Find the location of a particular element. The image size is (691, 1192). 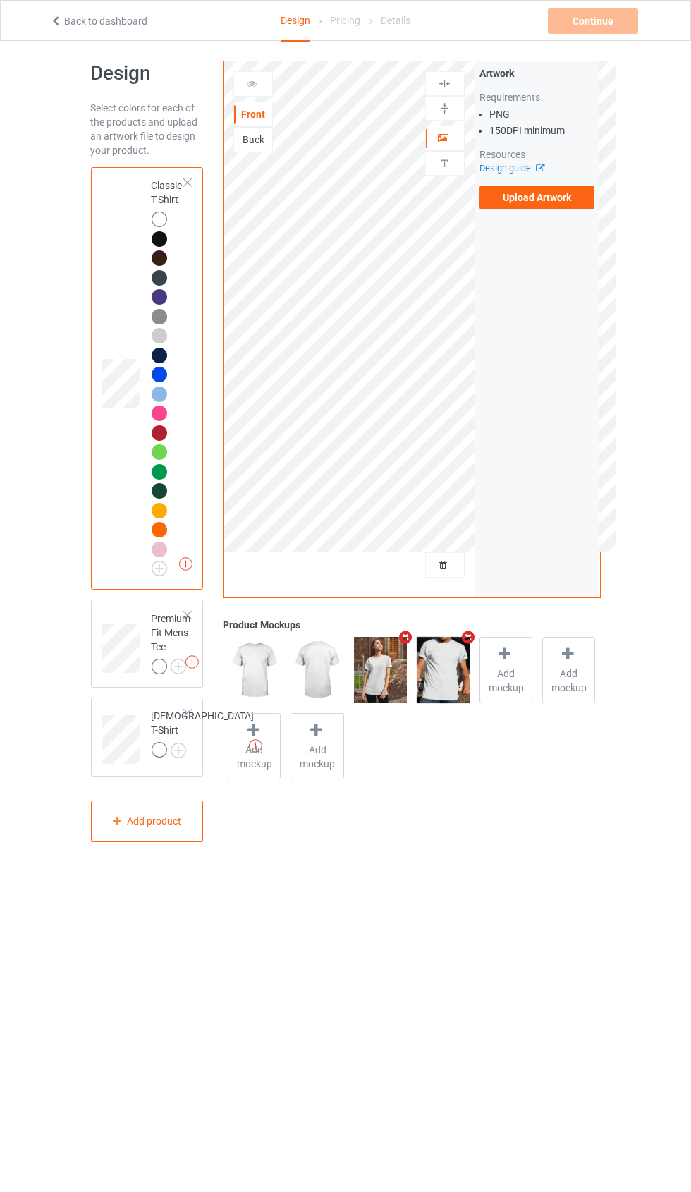

label: Upload Artwork is located at coordinates (537, 197).